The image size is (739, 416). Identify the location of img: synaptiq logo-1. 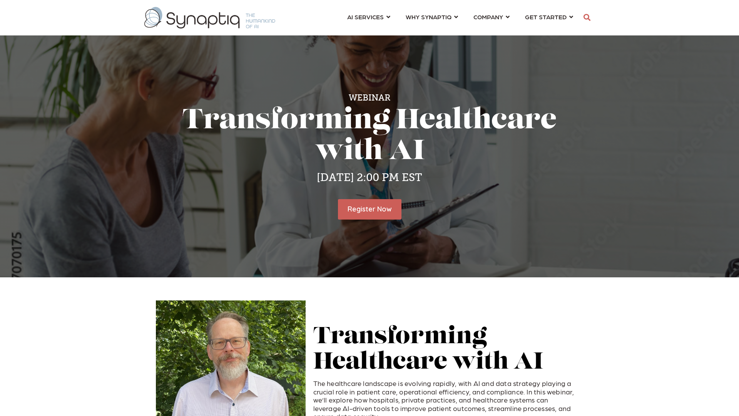
(210, 18).